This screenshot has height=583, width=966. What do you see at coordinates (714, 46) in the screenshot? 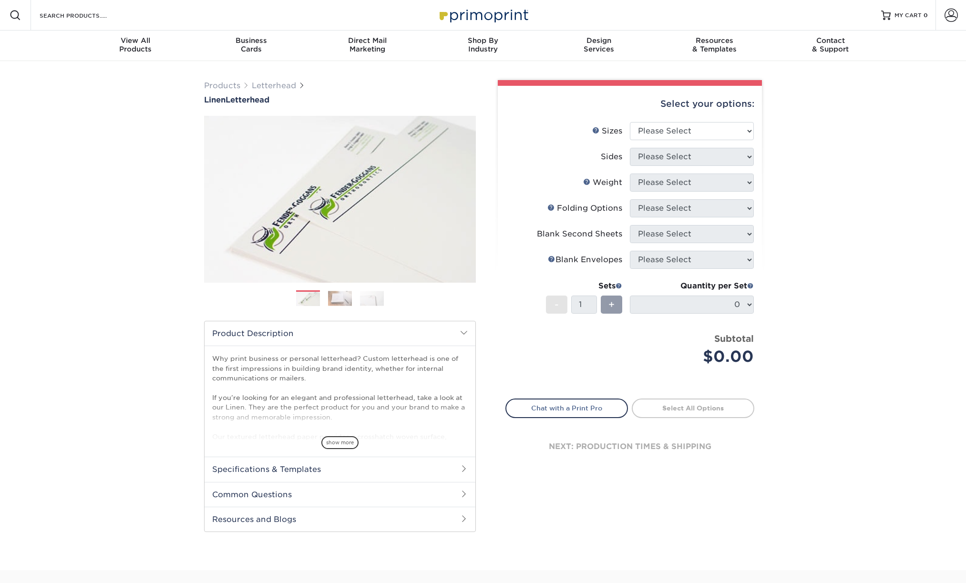
I see `a: Resources& Templates` at bounding box center [714, 46].